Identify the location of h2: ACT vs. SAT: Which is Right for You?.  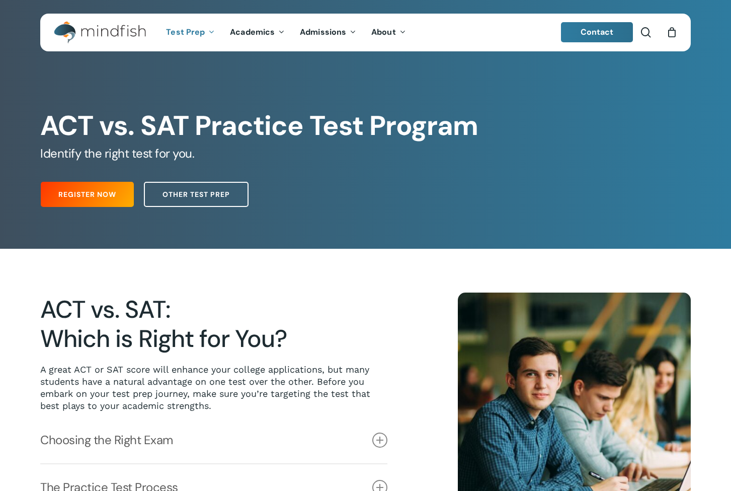
(214, 324).